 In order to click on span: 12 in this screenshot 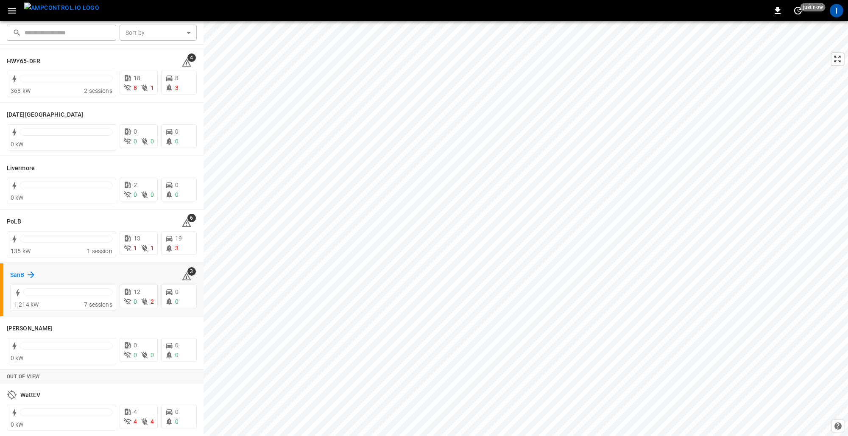, I will do `click(137, 292)`.